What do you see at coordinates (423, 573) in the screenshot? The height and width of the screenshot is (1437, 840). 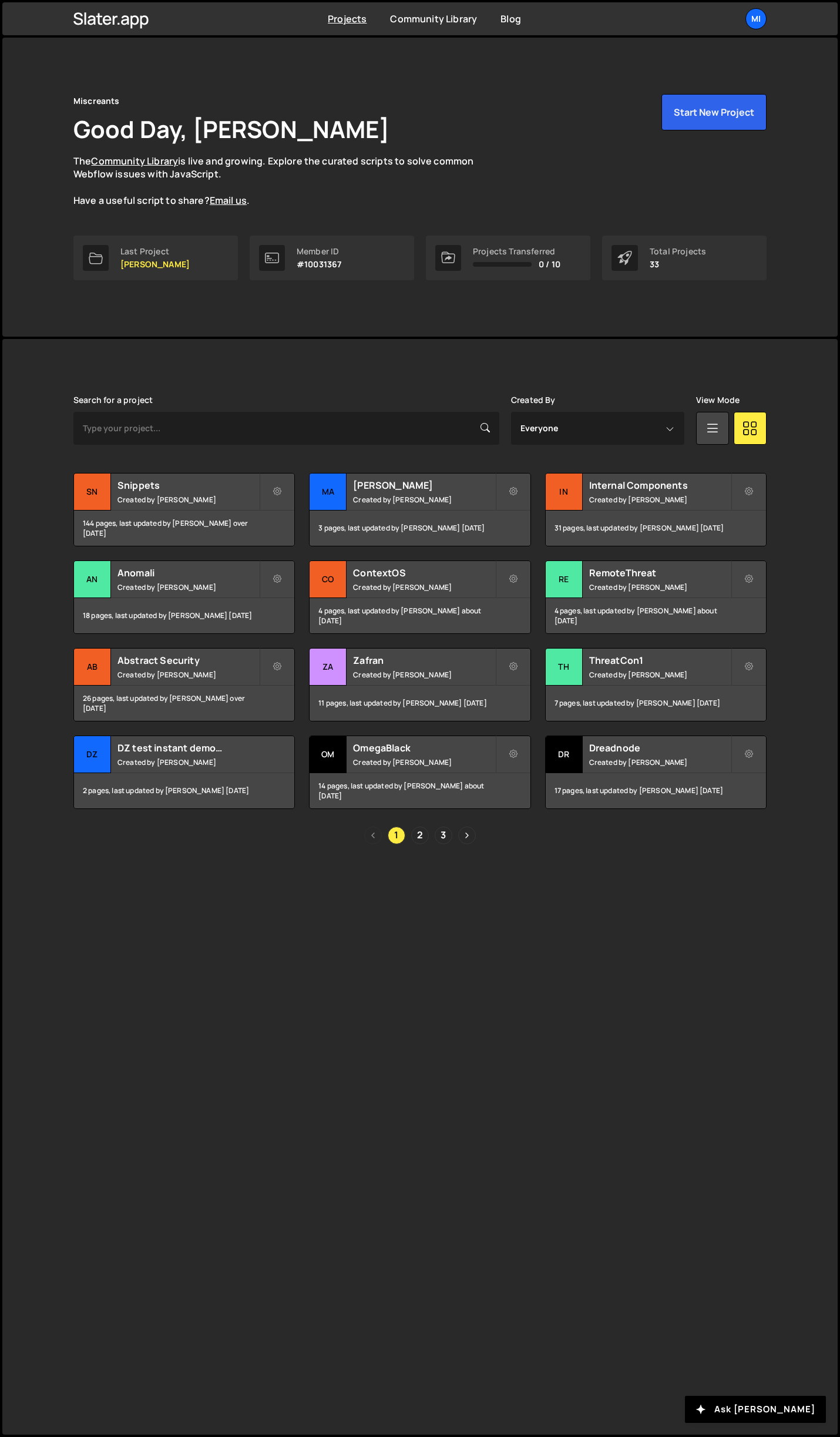 I see `h2: ContextOS` at bounding box center [423, 573].